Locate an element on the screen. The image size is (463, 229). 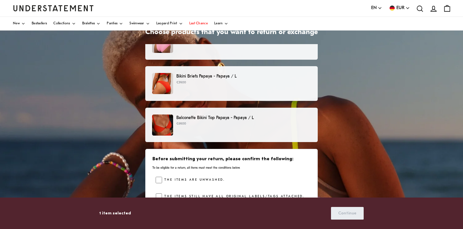
a: Last Chance is located at coordinates (198, 24).